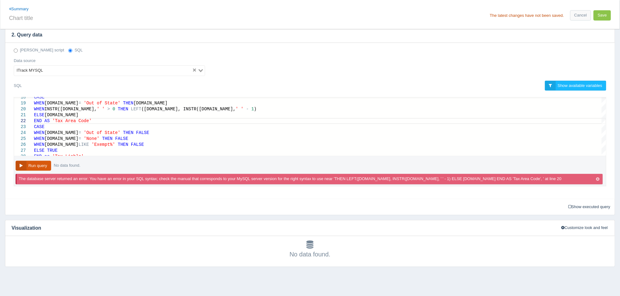  I want to click on button: Save, so click(602, 15).